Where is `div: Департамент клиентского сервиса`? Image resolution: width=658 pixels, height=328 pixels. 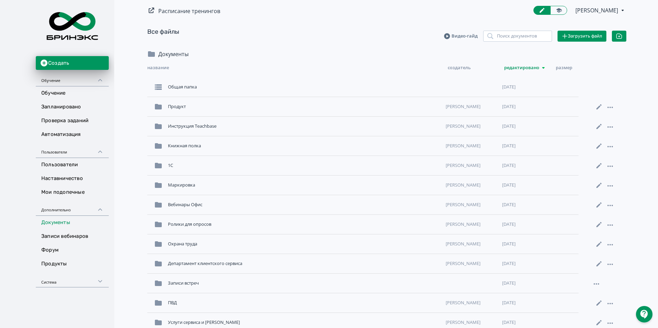 div: Департамент клиентского сервиса is located at coordinates (304, 263).